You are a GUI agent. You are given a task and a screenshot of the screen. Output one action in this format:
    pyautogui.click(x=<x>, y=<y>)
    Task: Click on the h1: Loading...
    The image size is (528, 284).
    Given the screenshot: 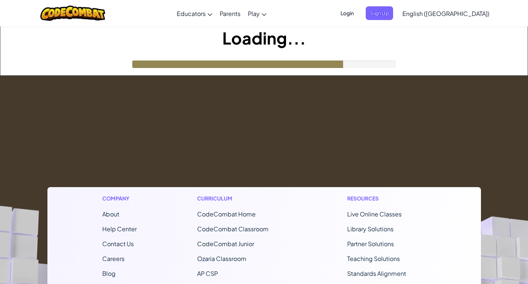 What is the action you would take?
    pyautogui.click(x=264, y=38)
    